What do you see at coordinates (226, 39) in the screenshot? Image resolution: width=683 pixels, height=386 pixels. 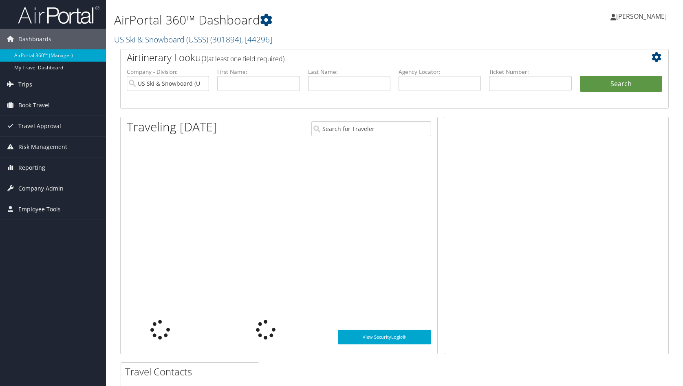 I see `span: ( 301894 )` at bounding box center [226, 39].